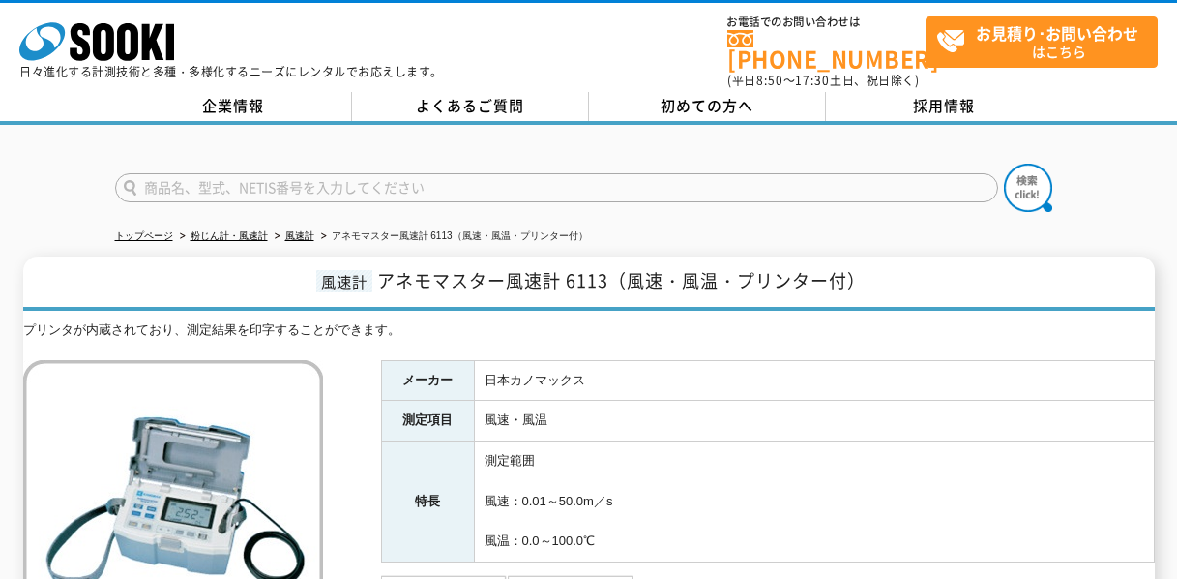 The image size is (1177, 579). What do you see at coordinates (231, 72) in the screenshot?
I see `p: 日々進化する計測技術と多種・多様化するニーズにレンタルでお応えします。` at bounding box center [231, 72].